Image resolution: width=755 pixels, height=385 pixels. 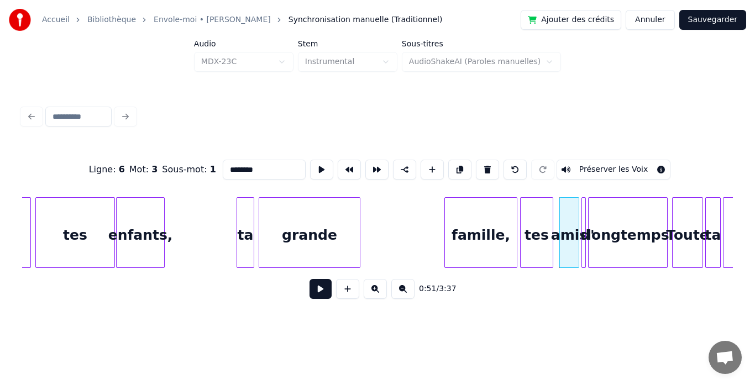 I want to click on button: Sauvegarder, so click(x=713, y=20).